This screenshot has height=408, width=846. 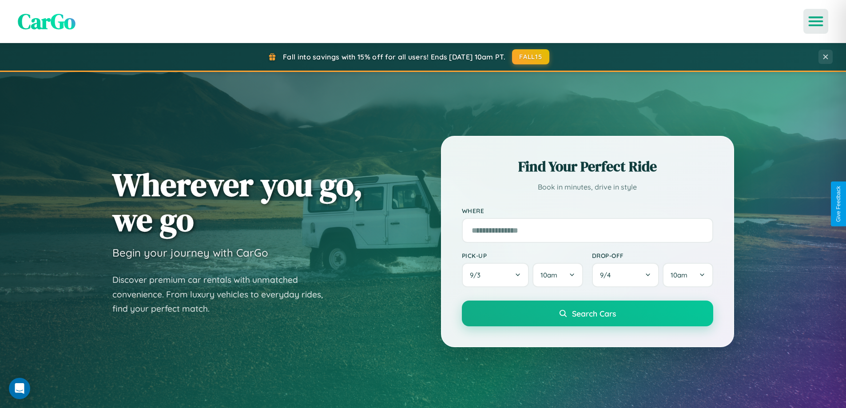 What do you see at coordinates (238, 202) in the screenshot?
I see `h1: Wherever you go, we go` at bounding box center [238, 202].